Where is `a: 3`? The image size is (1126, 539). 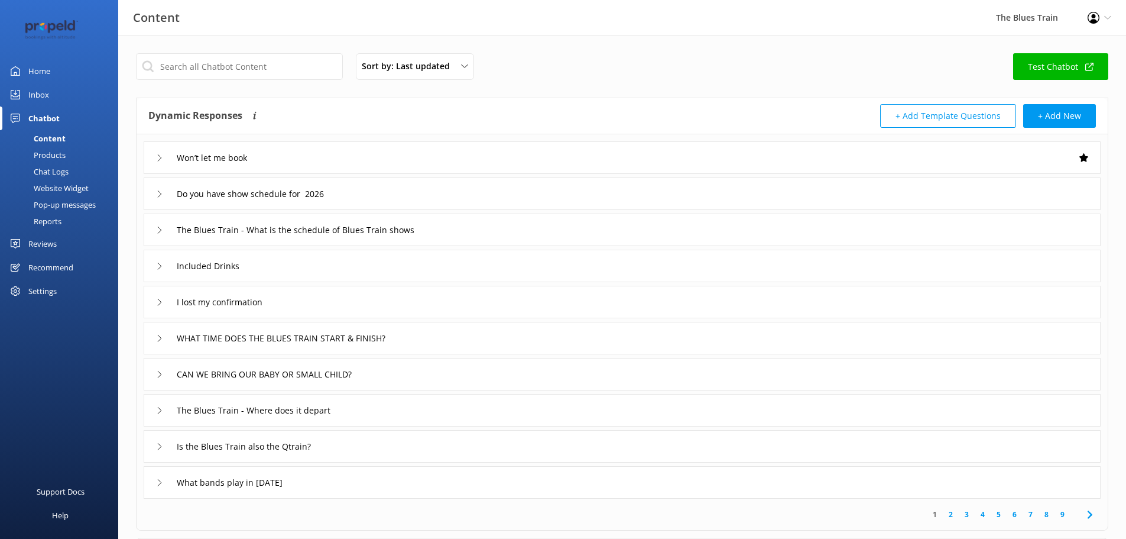
a: 3 is located at coordinates (967, 514).